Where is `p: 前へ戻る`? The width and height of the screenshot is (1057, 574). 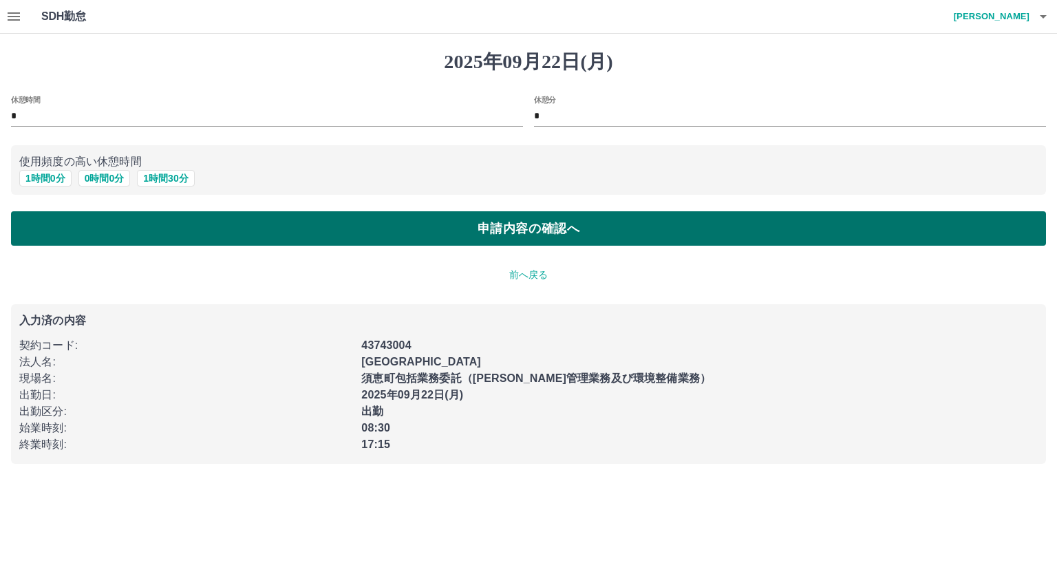
p: 前へ戻る is located at coordinates (529, 275).